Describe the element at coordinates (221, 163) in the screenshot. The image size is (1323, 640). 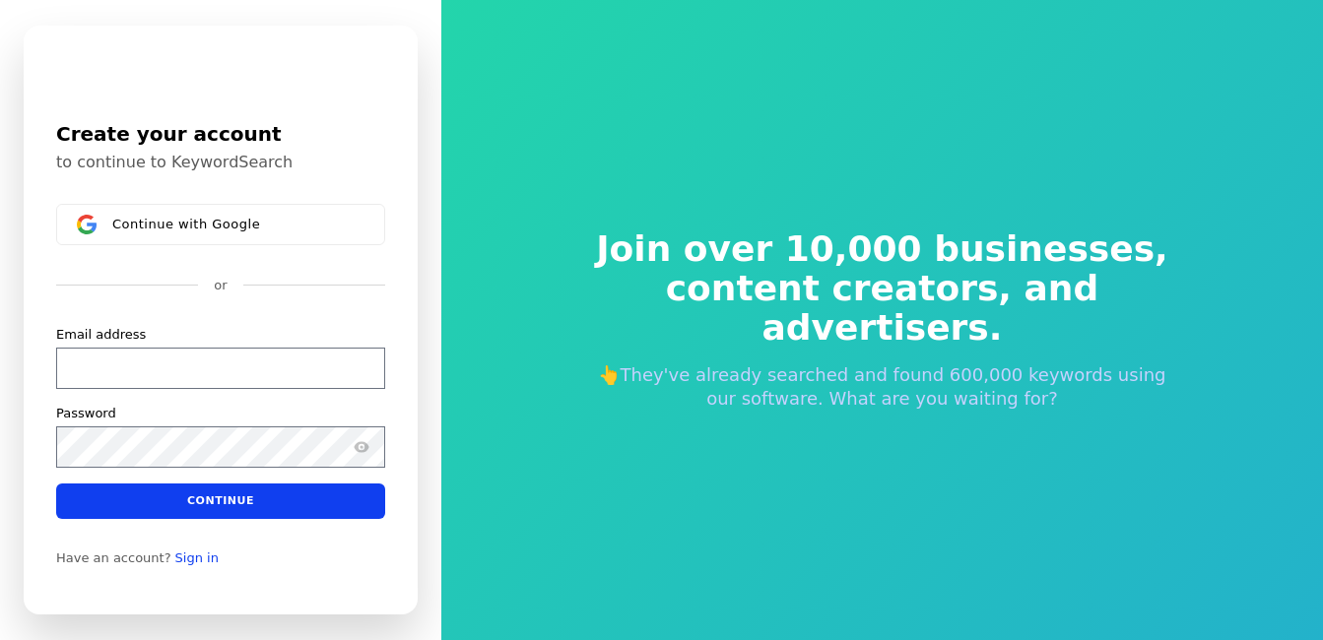
I see `p: to continue to KeywordSearch` at that location.